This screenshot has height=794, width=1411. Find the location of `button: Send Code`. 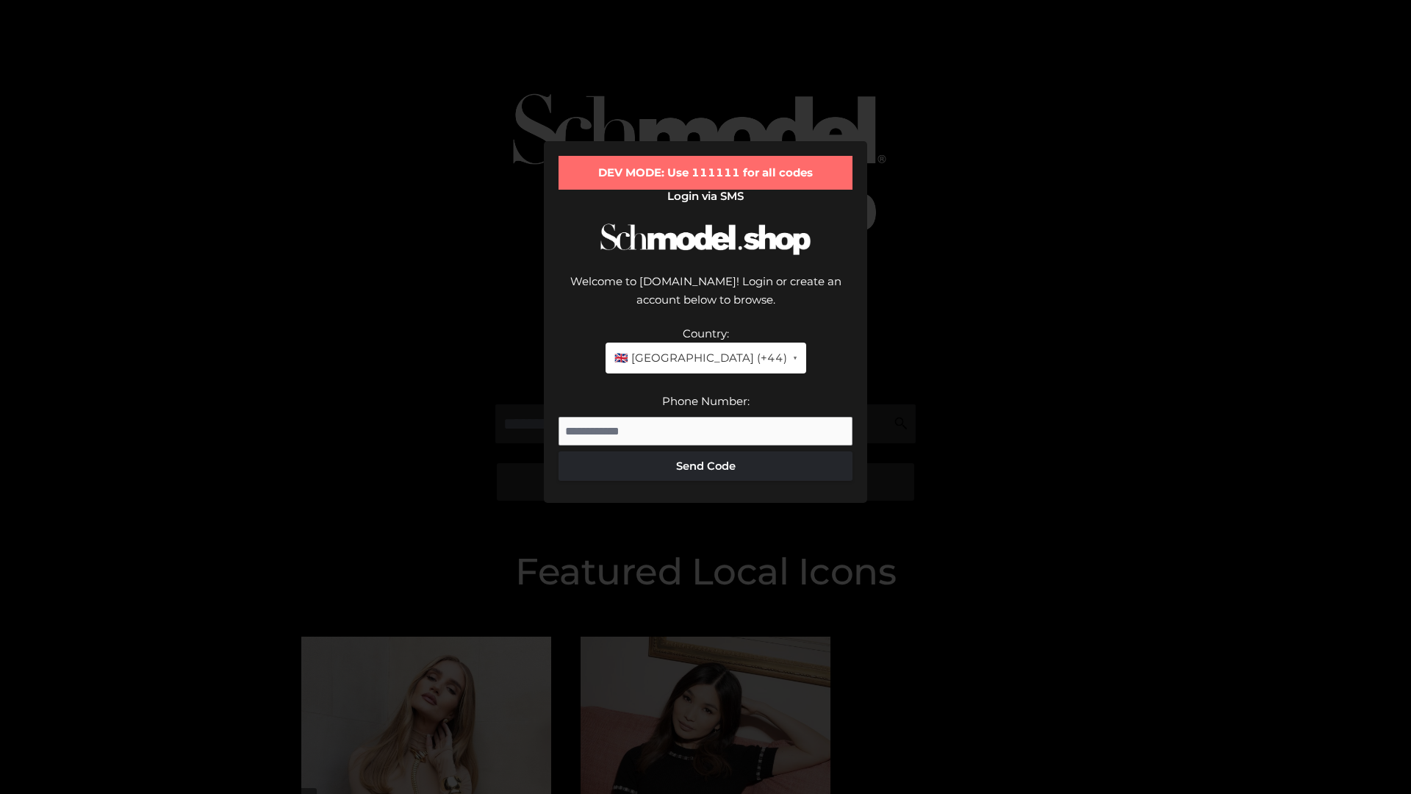

button: Send Code is located at coordinates (706, 466).